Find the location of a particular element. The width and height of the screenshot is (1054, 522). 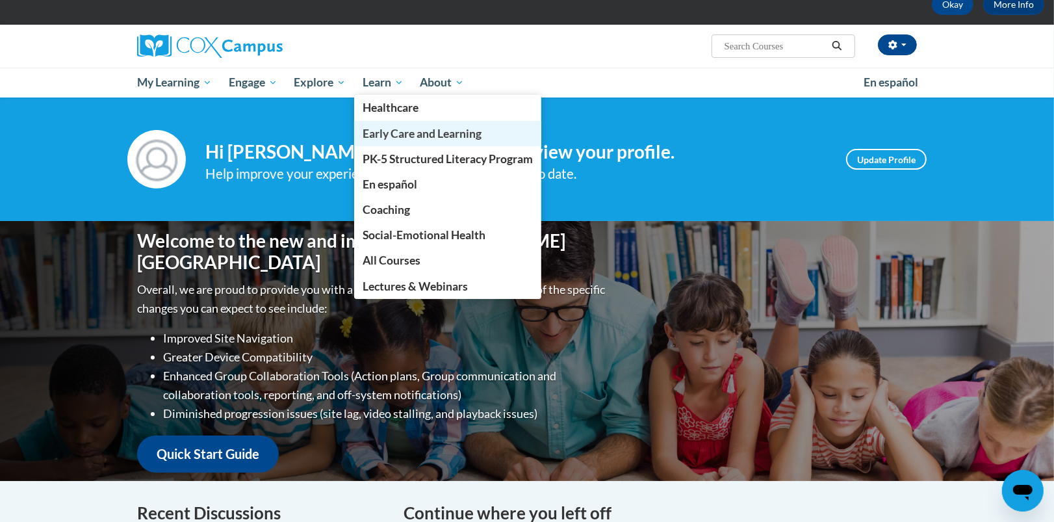

input: Search Courses is located at coordinates (775, 46).